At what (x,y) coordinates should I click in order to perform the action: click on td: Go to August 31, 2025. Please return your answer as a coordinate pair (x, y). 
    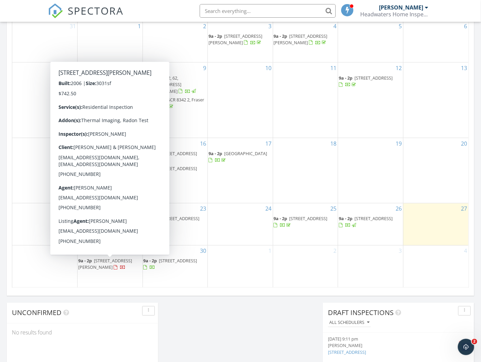
    Looking at the image, I should click on (45, 41).